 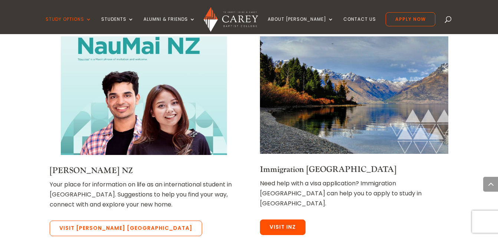 I want to click on a: Study Options, so click(x=69, y=25).